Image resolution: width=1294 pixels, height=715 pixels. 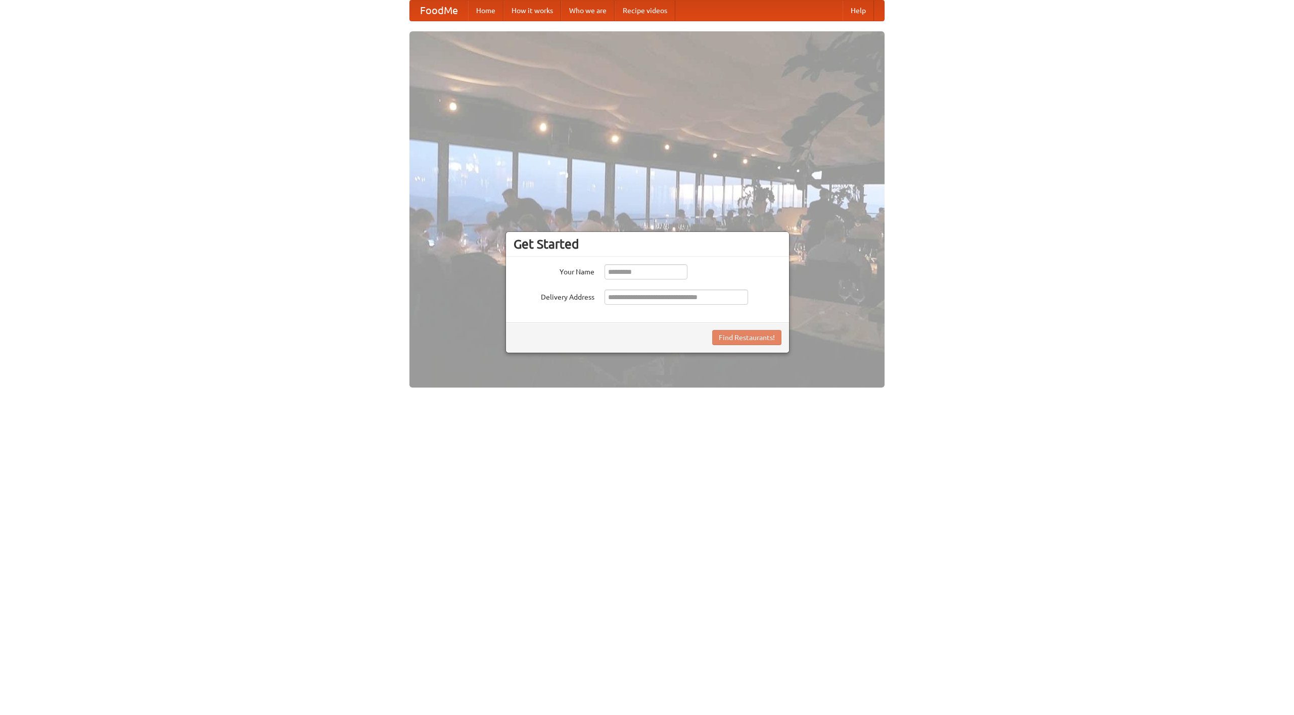 I want to click on label: Your Name, so click(x=554, y=270).